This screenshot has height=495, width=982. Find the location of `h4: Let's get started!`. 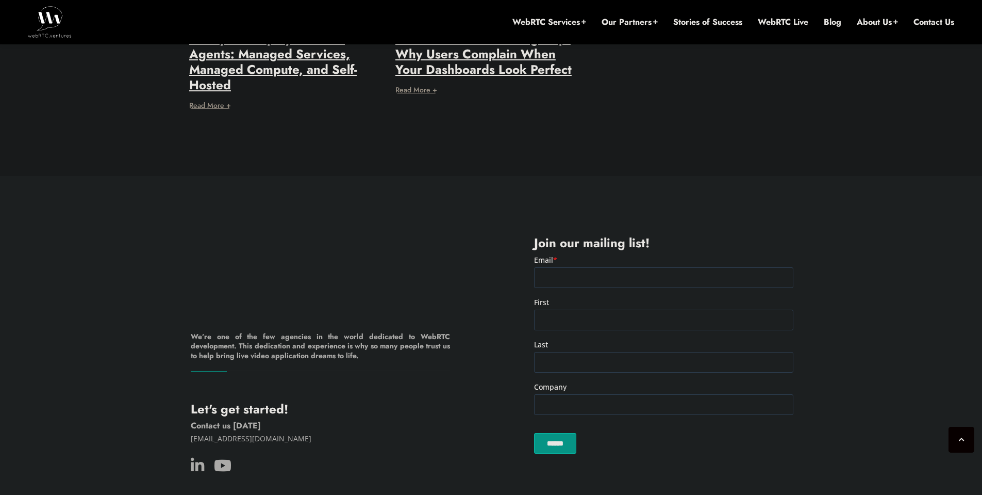

h4: Let's get started! is located at coordinates (320, 409).